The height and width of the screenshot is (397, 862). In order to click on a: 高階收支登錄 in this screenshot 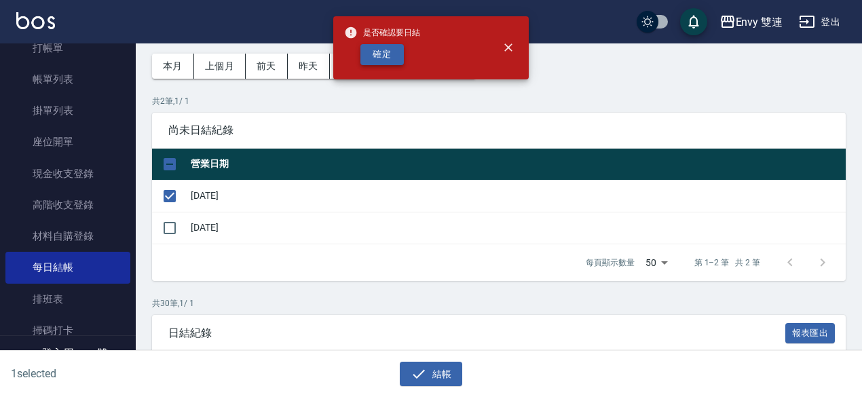, I will do `click(68, 205)`.